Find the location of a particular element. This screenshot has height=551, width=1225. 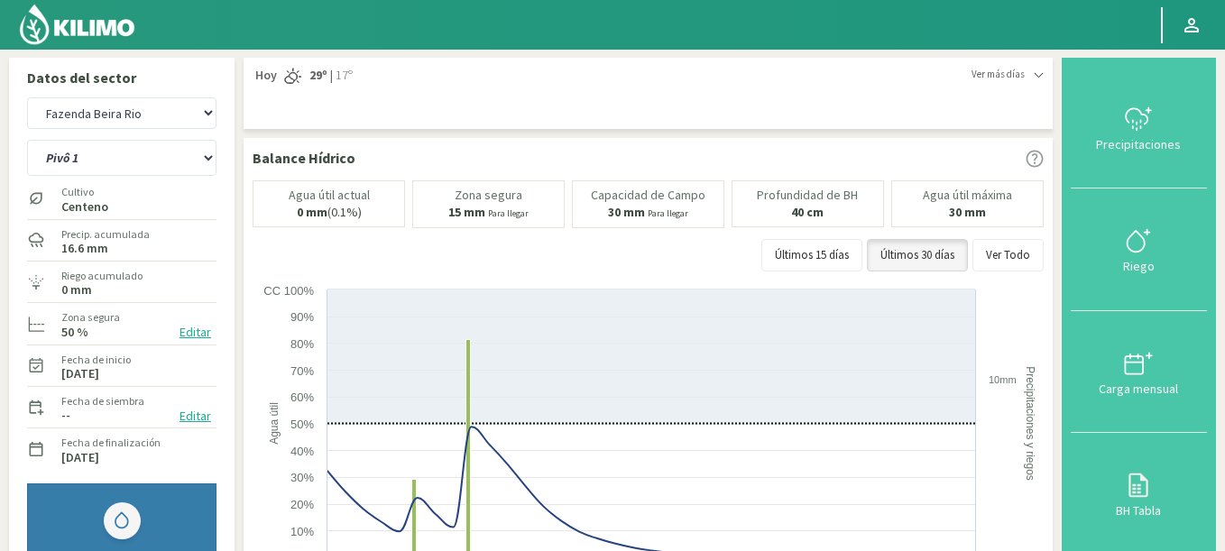

text: 30% is located at coordinates (302, 477).